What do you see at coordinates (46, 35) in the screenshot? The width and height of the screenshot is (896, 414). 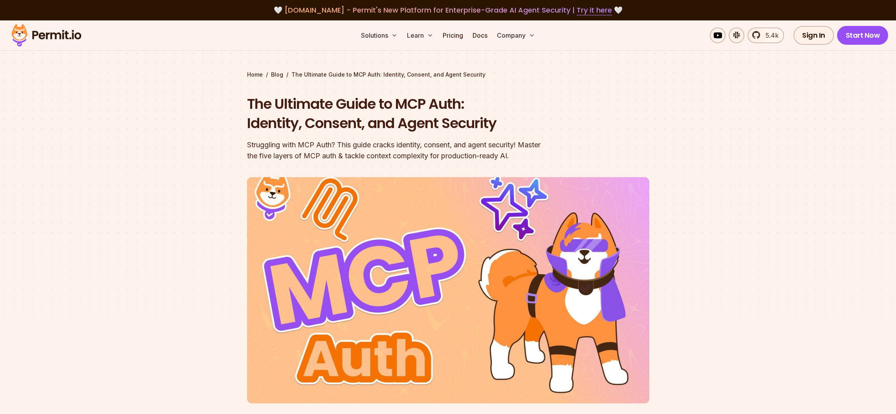 I see `img: Permit logo` at bounding box center [46, 35].